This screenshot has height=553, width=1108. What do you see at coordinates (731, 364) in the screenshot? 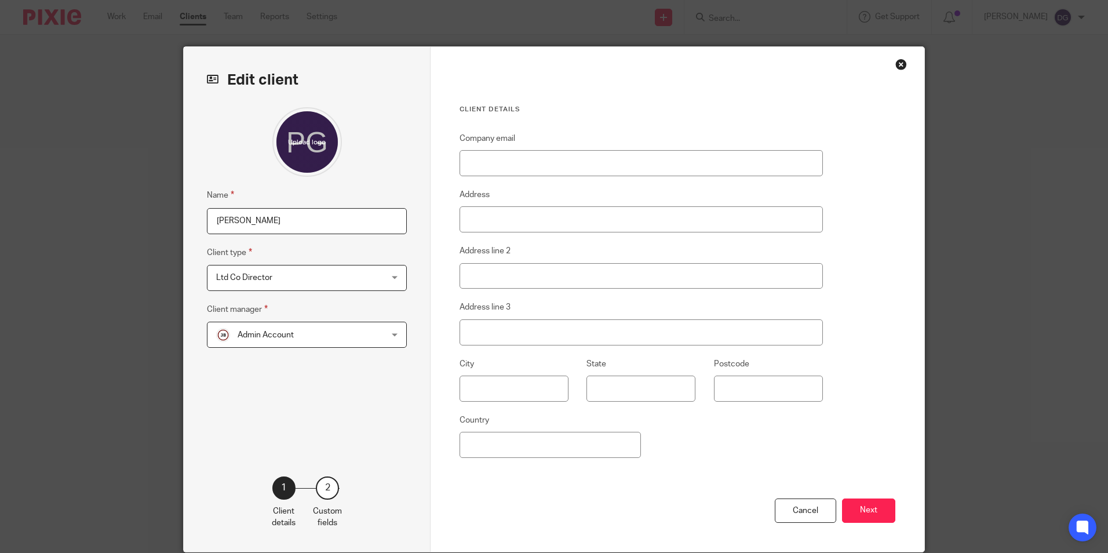
I see `label: Postcode` at bounding box center [731, 364].